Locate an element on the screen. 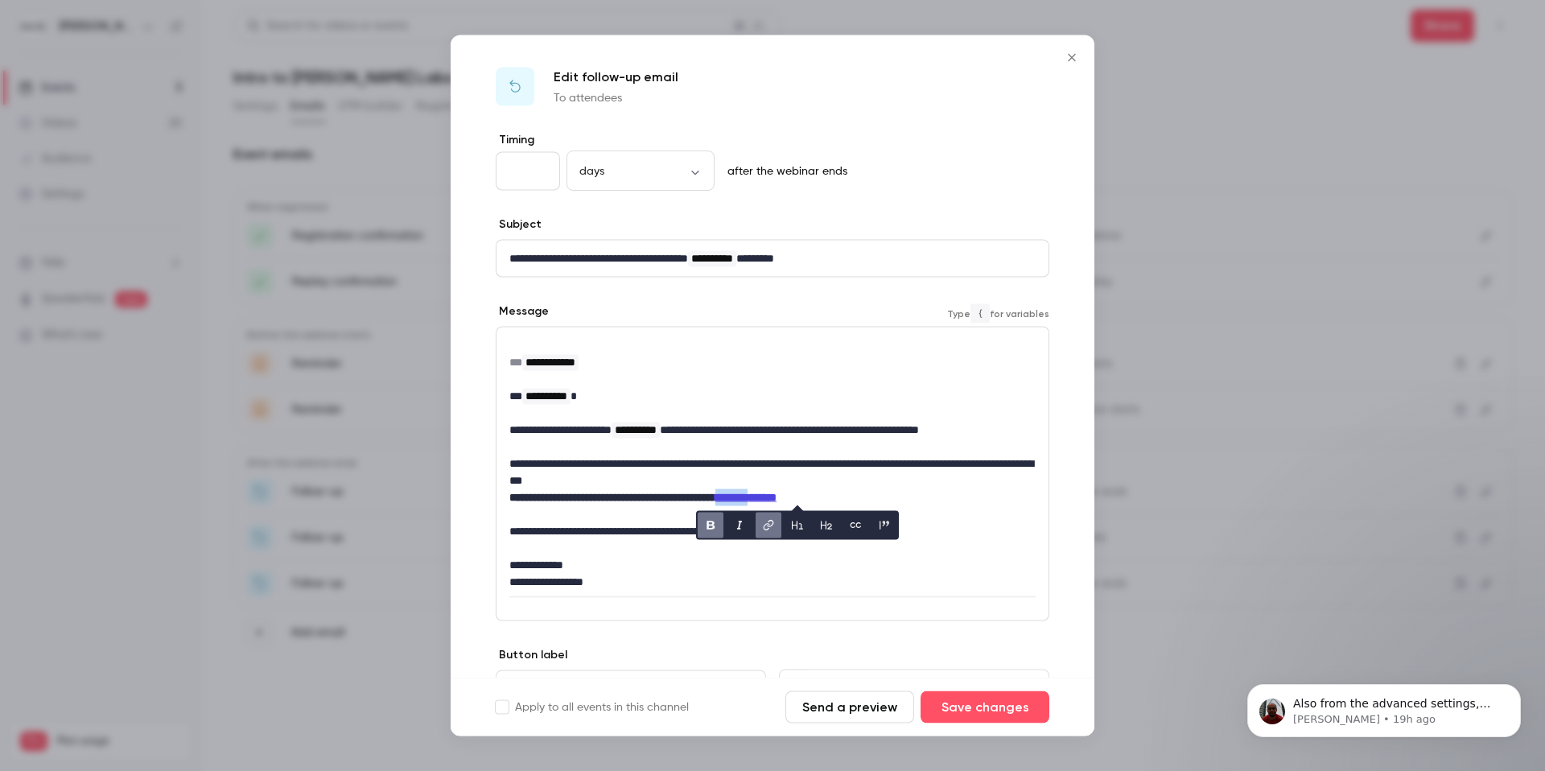 The image size is (1545, 771). div: message notification from Salim, 19h ago. Also from the advanced settings, you can display more s... is located at coordinates (161, 60).